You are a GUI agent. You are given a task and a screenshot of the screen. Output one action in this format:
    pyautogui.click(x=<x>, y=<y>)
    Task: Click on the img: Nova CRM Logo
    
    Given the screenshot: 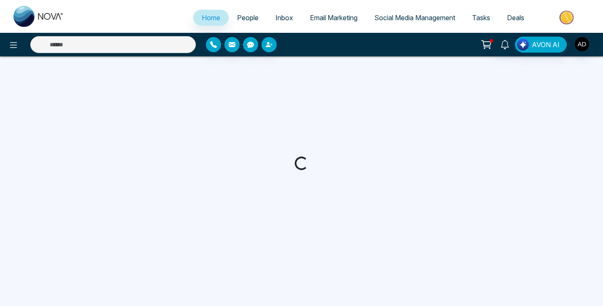 What is the action you would take?
    pyautogui.click(x=39, y=16)
    